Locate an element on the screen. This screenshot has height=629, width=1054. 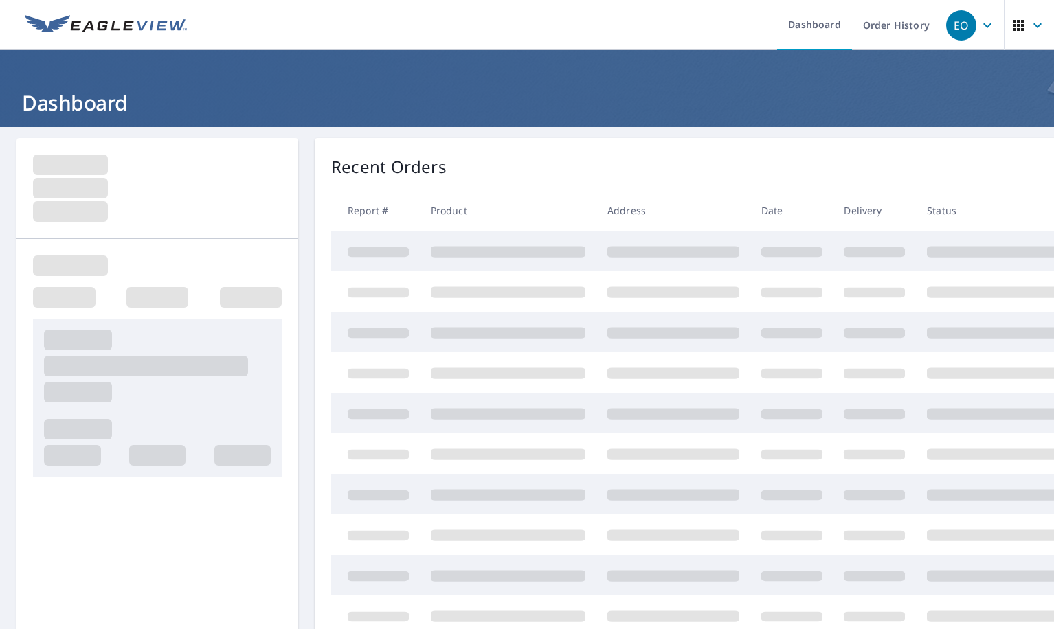
th: Delivery is located at coordinates (874, 210).